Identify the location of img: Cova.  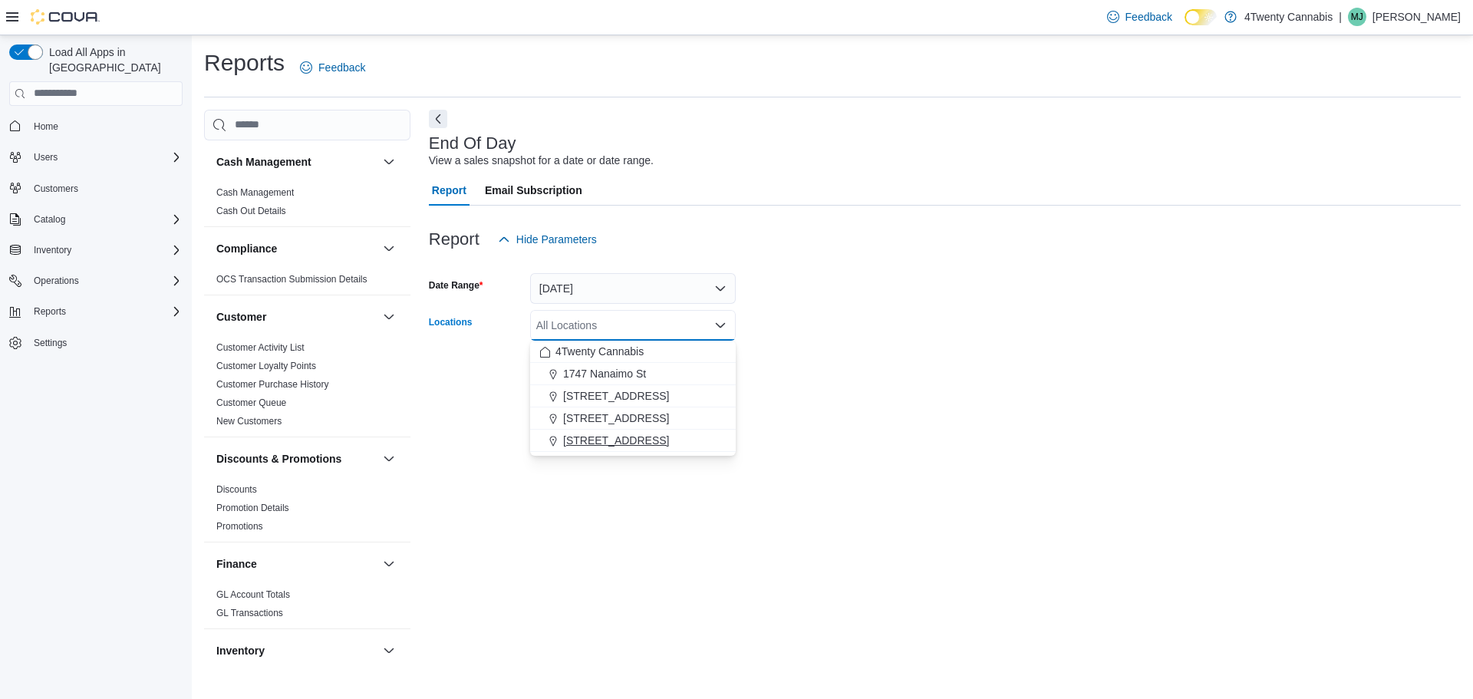
(65, 17).